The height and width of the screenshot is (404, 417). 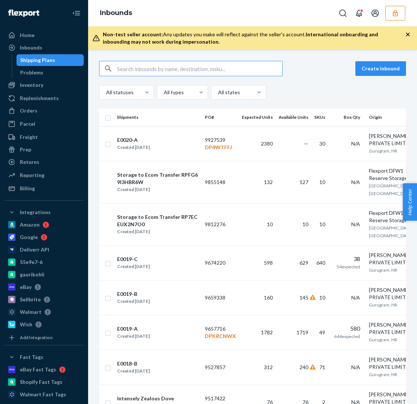 What do you see at coordinates (41, 382) in the screenshot?
I see `div: Shopify Fast Tags` at bounding box center [41, 382].